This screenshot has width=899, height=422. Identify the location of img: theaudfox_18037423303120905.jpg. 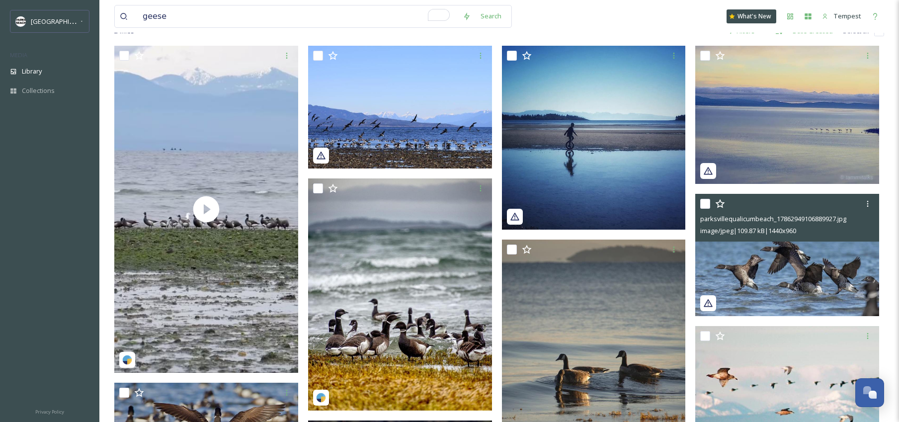
(594, 138).